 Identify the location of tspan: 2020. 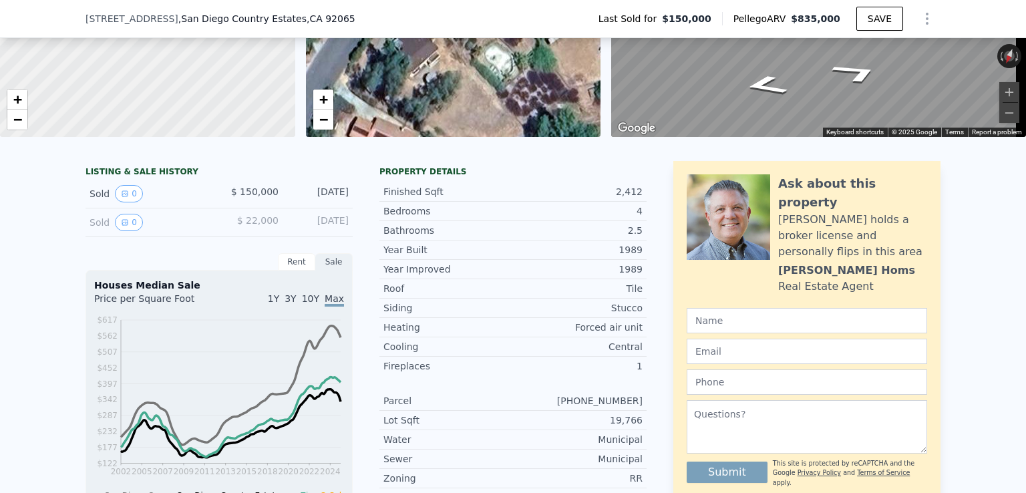
(288, 472).